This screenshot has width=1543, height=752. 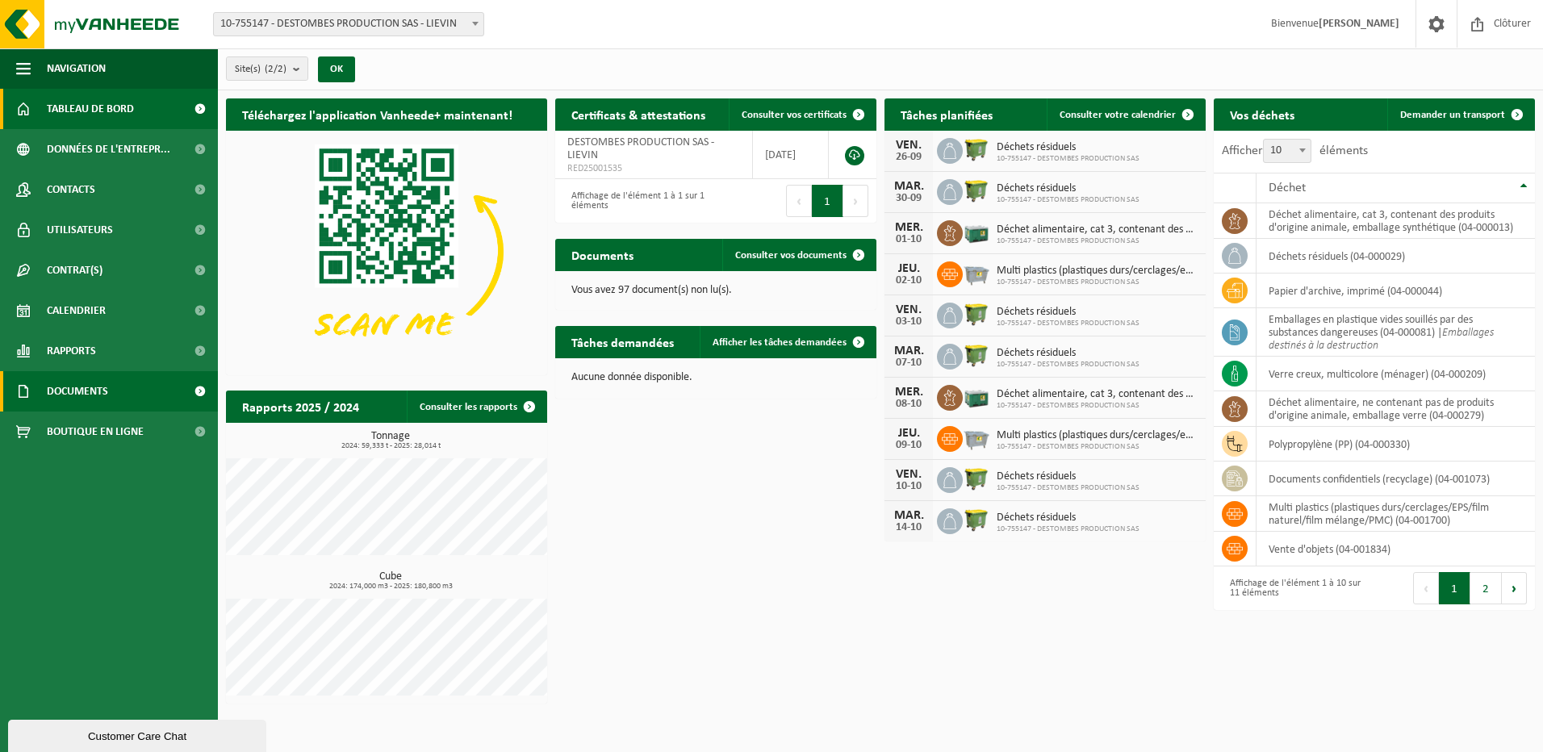 What do you see at coordinates (1293, 588) in the screenshot?
I see `div: Affichage de l'élément 1 à 10 sur 11 éléments` at bounding box center [1293, 588].